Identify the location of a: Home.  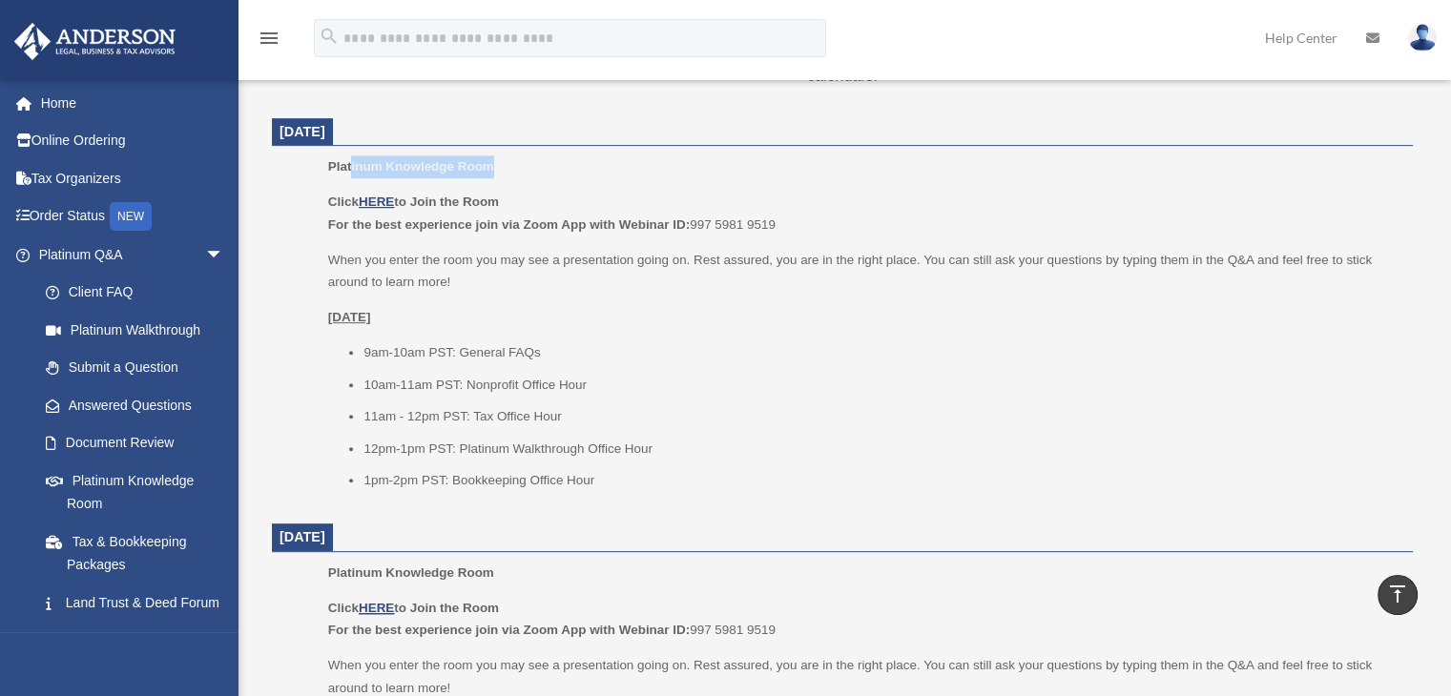
(133, 103).